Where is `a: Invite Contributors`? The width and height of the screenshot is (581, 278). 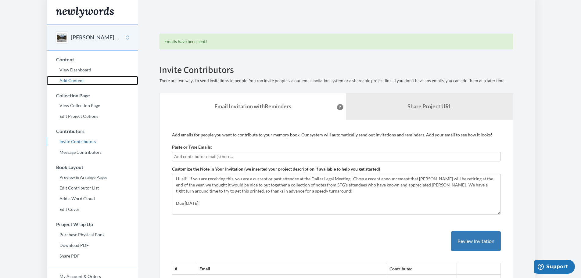
a: Invite Contributors is located at coordinates (92, 142).